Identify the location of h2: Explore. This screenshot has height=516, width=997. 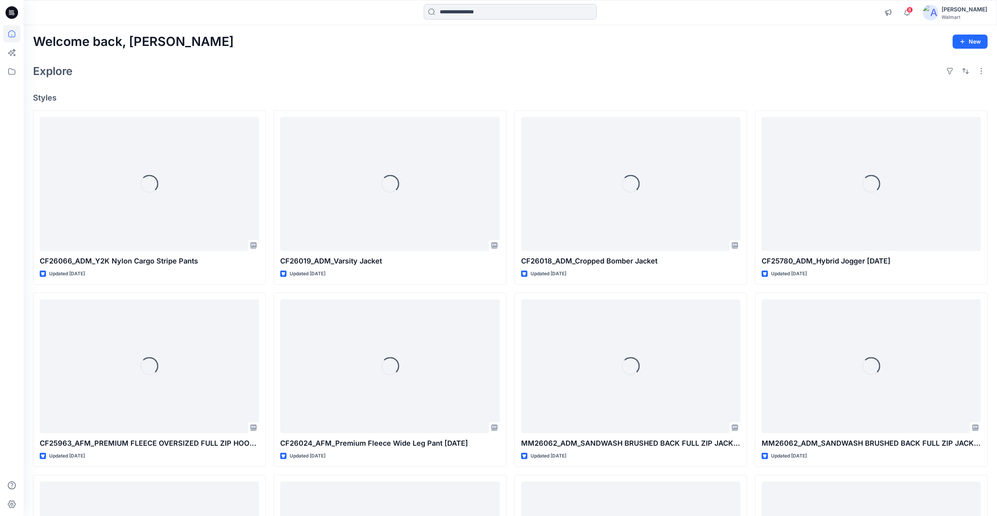
(53, 71).